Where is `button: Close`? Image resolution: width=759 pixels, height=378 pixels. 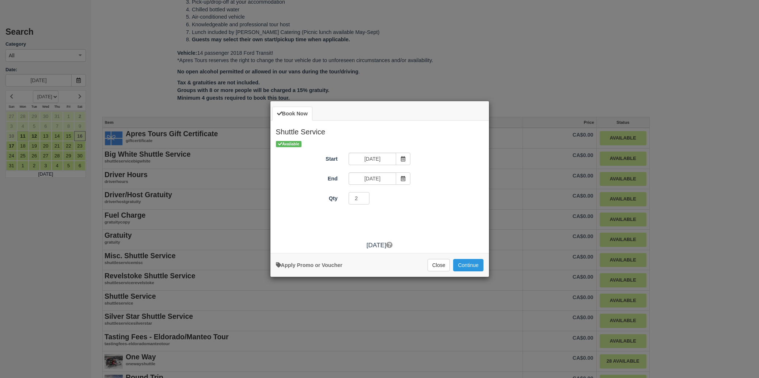 button: Close is located at coordinates (439, 265).